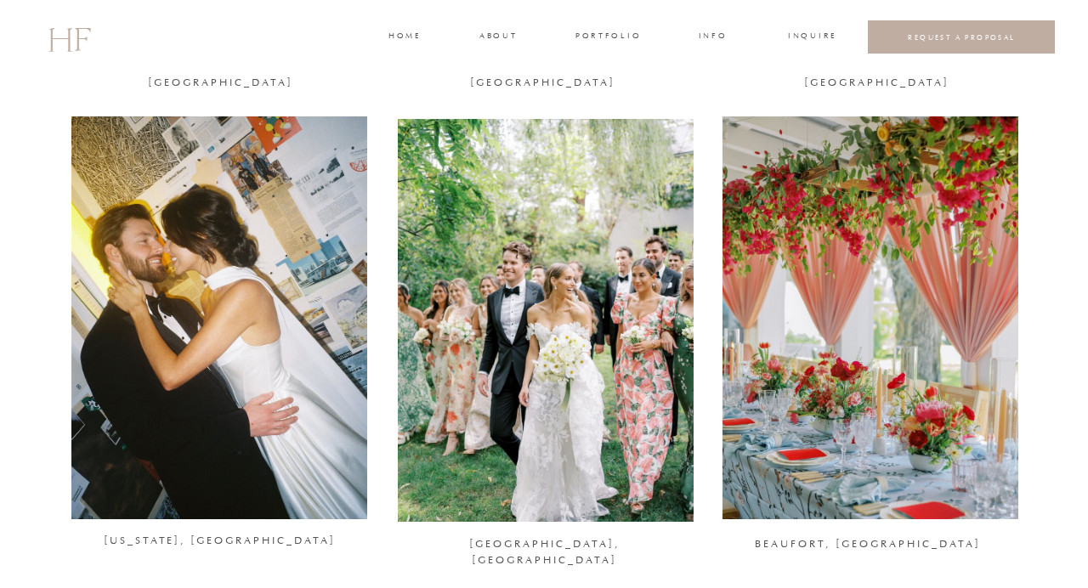 The image size is (1088, 588). Describe the element at coordinates (962, 37) in the screenshot. I see `h3: REQUEST A PROPOSAL` at that location.